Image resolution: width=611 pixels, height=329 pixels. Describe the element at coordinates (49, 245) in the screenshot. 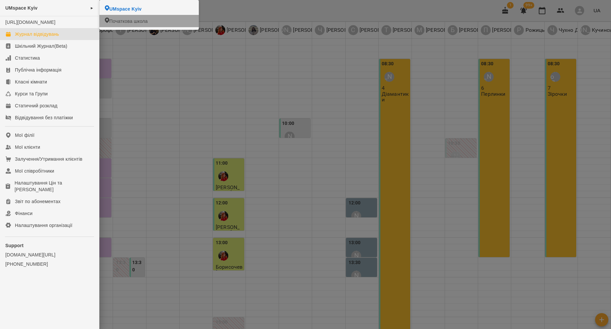

I see `p: Support` at that location.